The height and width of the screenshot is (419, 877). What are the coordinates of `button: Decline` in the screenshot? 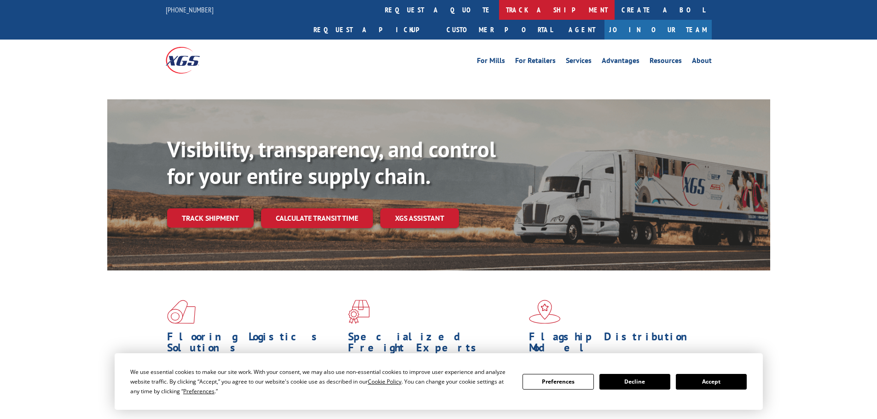 It's located at (635, 382).